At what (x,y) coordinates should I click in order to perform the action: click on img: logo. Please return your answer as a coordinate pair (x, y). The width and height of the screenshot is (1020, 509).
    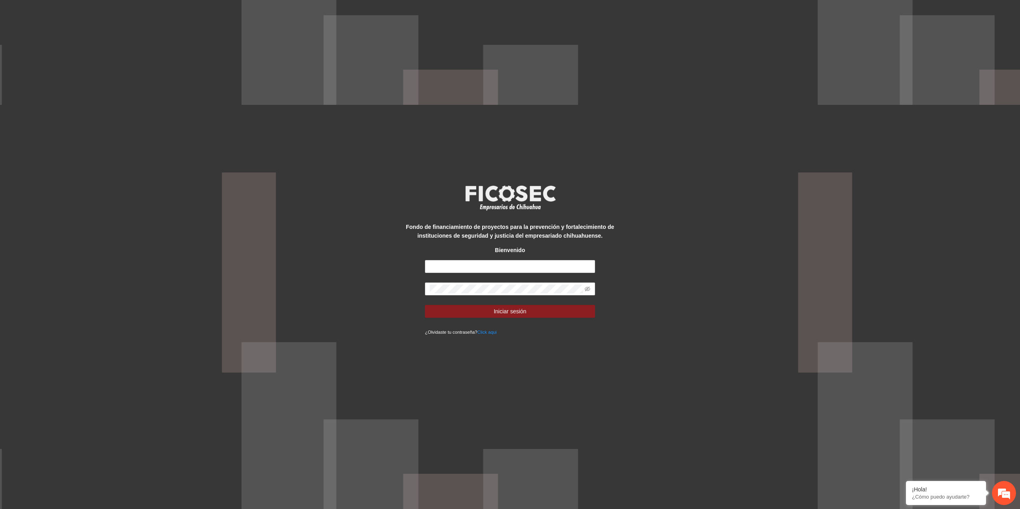
    Looking at the image, I should click on (510, 198).